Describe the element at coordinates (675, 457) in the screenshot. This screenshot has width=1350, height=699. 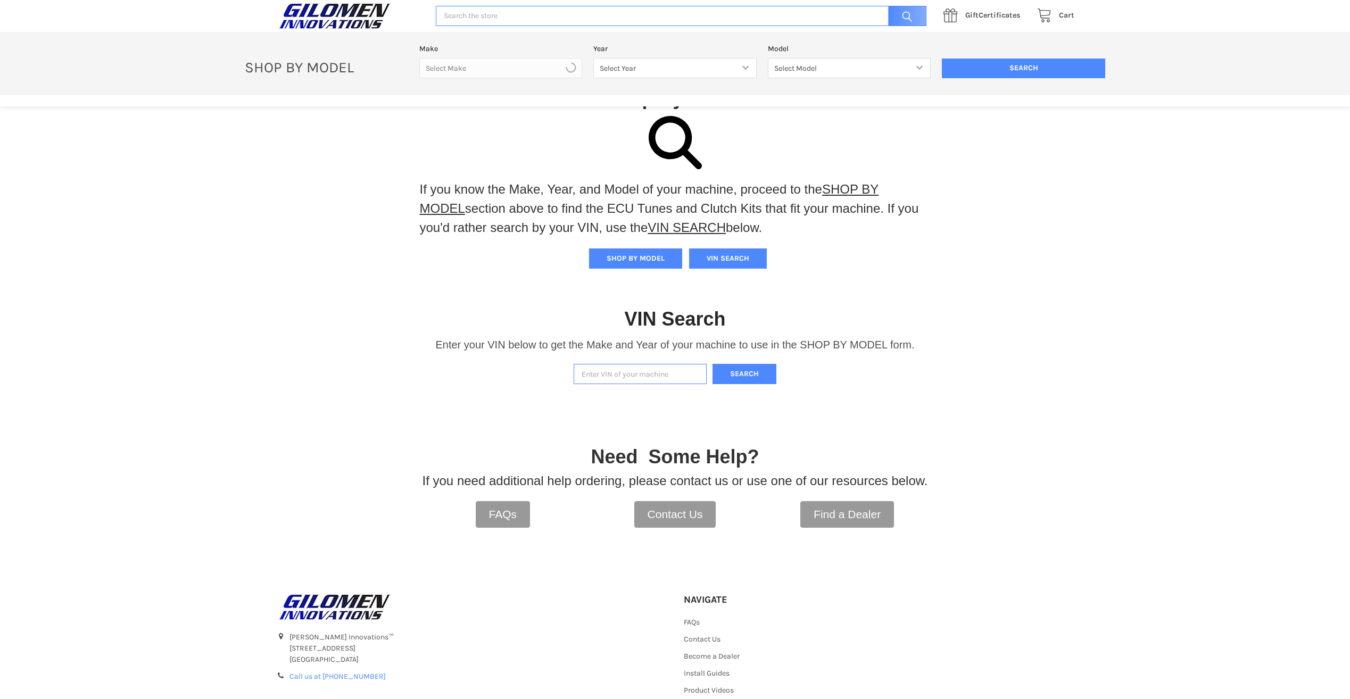
I see `p: Need Some Help?` at that location.